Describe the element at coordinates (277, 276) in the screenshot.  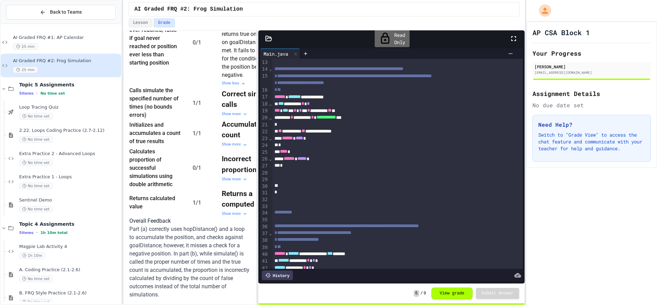
I see `div: History` at that location.